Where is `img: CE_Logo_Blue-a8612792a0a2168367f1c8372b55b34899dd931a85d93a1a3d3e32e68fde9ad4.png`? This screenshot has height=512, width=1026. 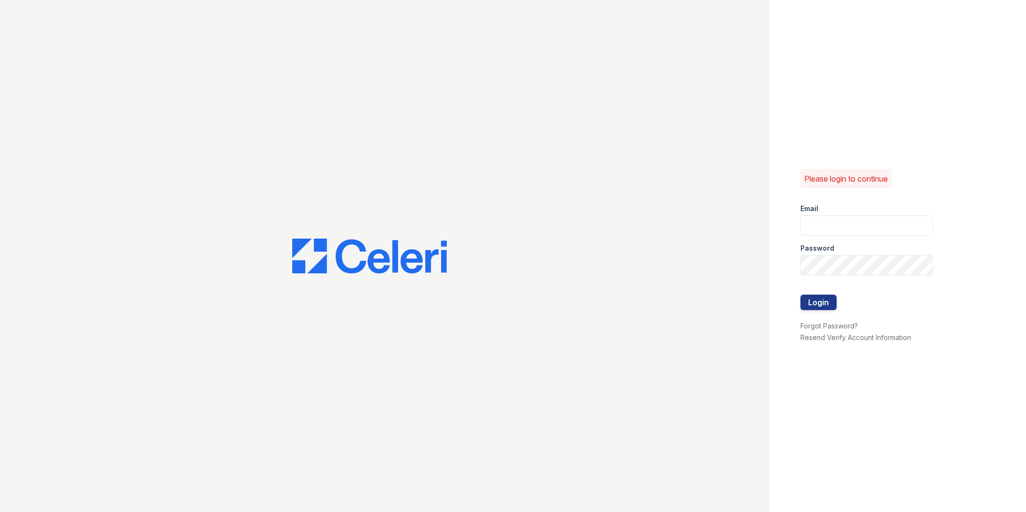 img: CE_Logo_Blue-a8612792a0a2168367f1c8372b55b34899dd931a85d93a1a3d3e32e68fde9ad4.png is located at coordinates (369, 256).